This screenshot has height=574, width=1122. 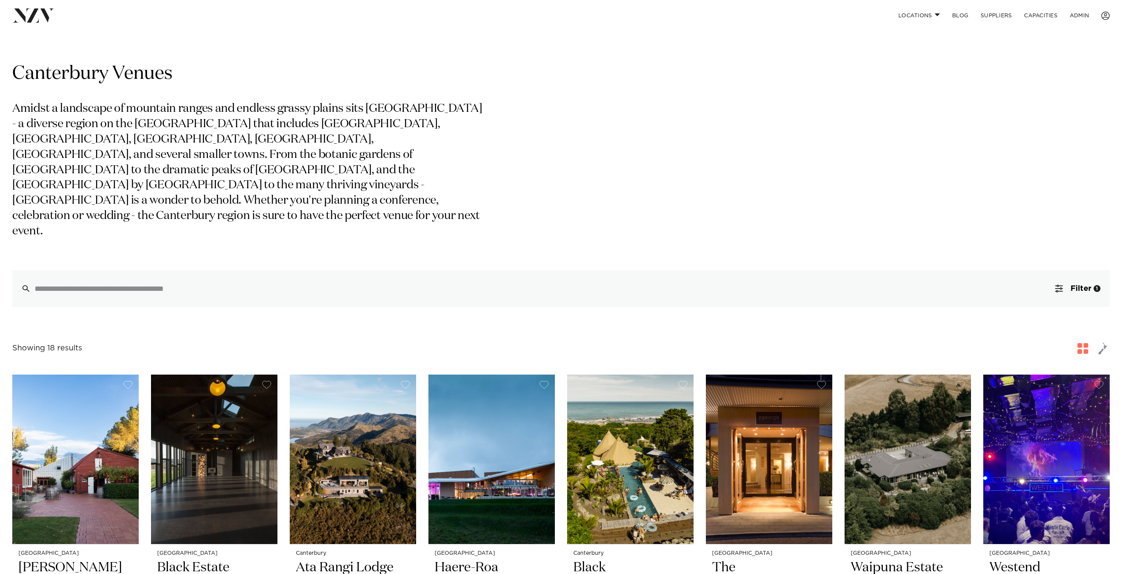 I want to click on a: SUPPLIERS, so click(x=996, y=15).